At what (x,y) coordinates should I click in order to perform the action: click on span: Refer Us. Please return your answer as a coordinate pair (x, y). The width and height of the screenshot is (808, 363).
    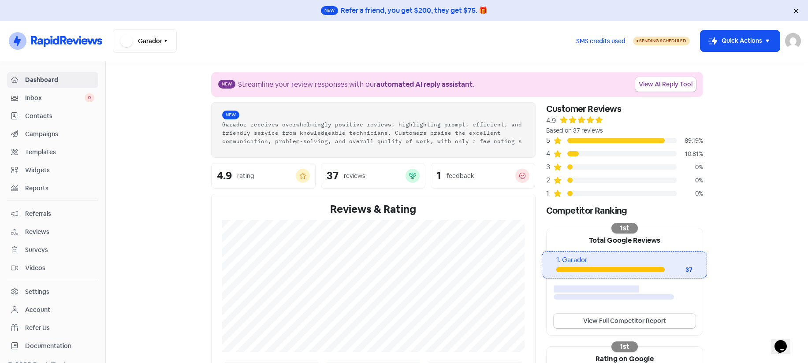
    Looking at the image, I should click on (59, 328).